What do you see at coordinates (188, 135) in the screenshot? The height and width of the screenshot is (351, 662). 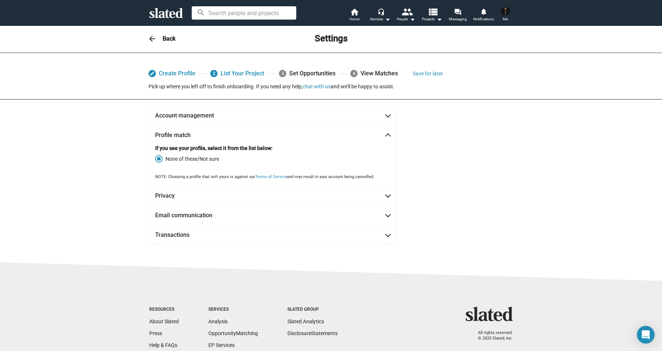 I see `mat-panel-title: Profile match` at bounding box center [188, 135].